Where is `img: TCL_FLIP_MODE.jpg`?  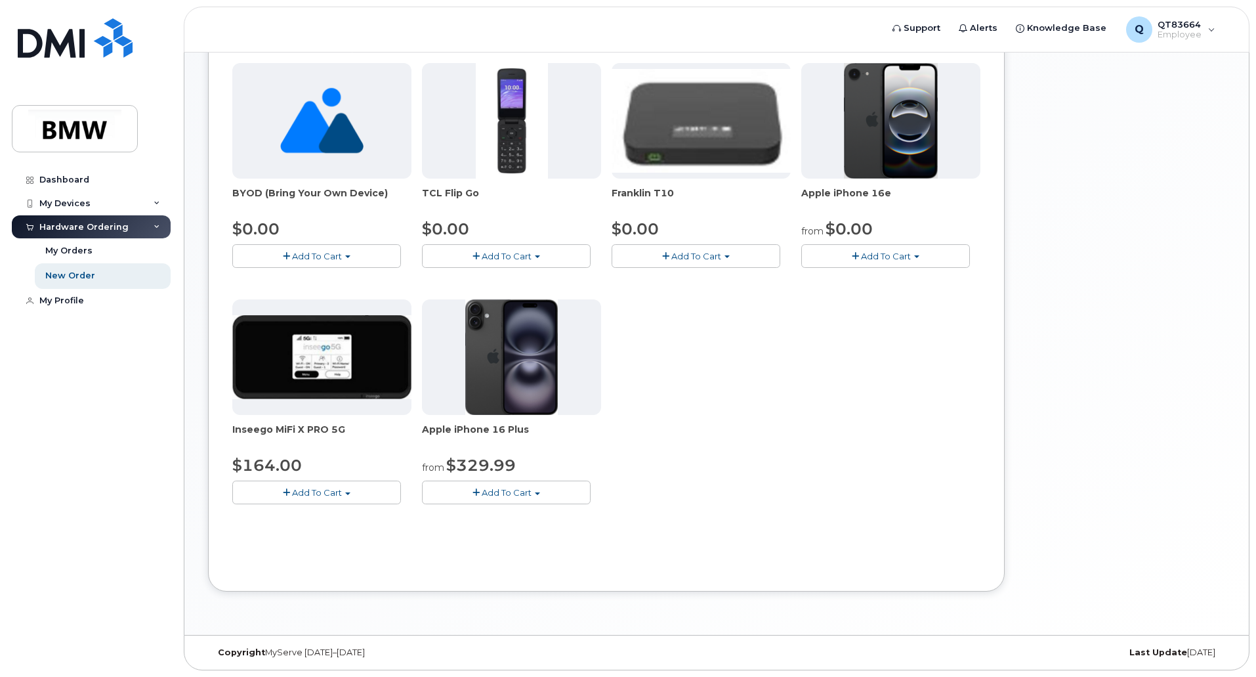 img: TCL_FLIP_MODE.jpg is located at coordinates (512, 121).